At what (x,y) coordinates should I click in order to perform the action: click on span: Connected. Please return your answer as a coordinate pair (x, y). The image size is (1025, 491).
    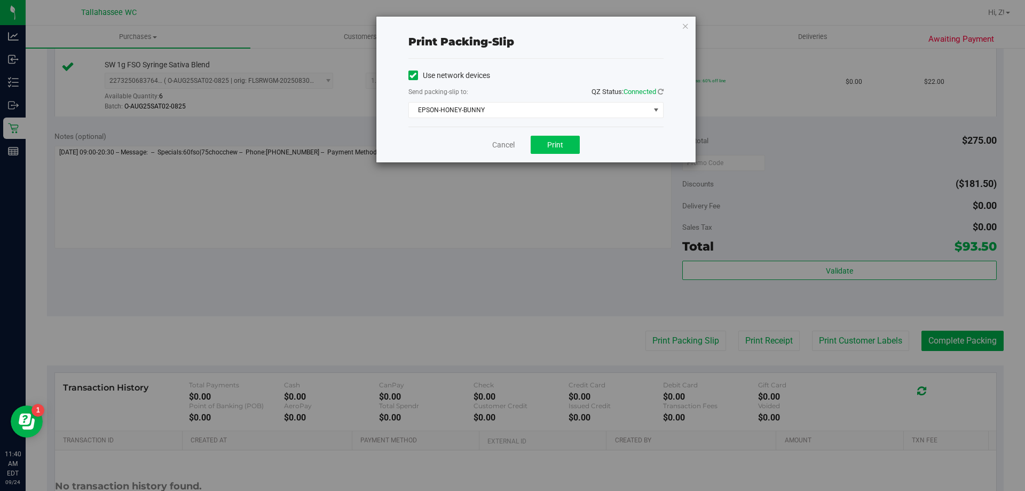
    Looking at the image, I should click on (640, 91).